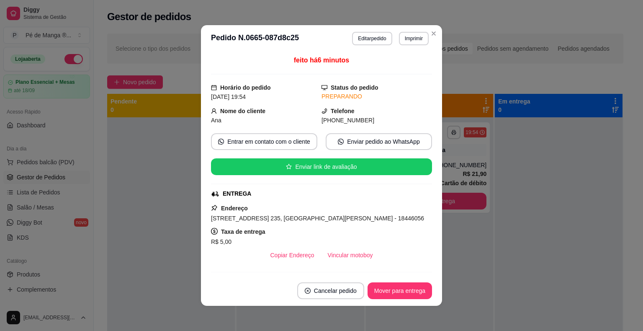 The image size is (643, 331). What do you see at coordinates (379, 141) in the screenshot?
I see `button: whats-appEnviar pedido ao WhatsApp` at bounding box center [379, 141].